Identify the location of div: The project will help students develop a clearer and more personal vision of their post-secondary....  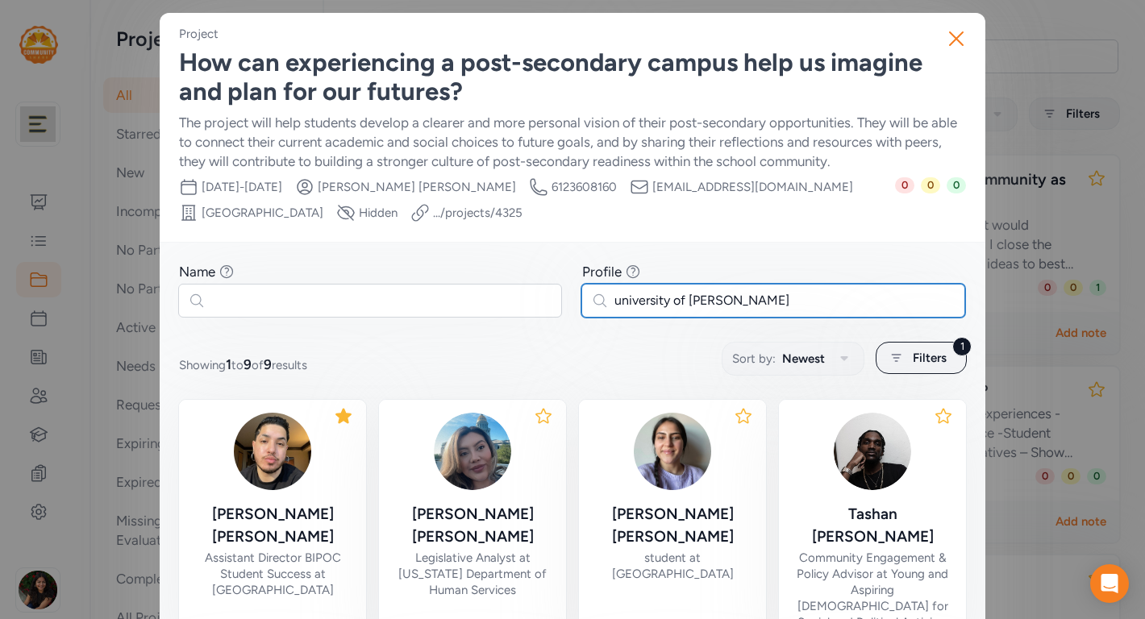
(572, 142).